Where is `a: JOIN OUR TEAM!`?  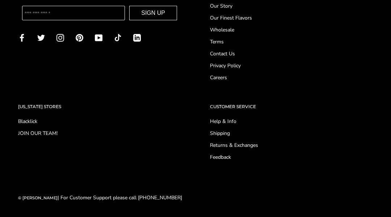 a: JOIN OUR TEAM! is located at coordinates (100, 133).